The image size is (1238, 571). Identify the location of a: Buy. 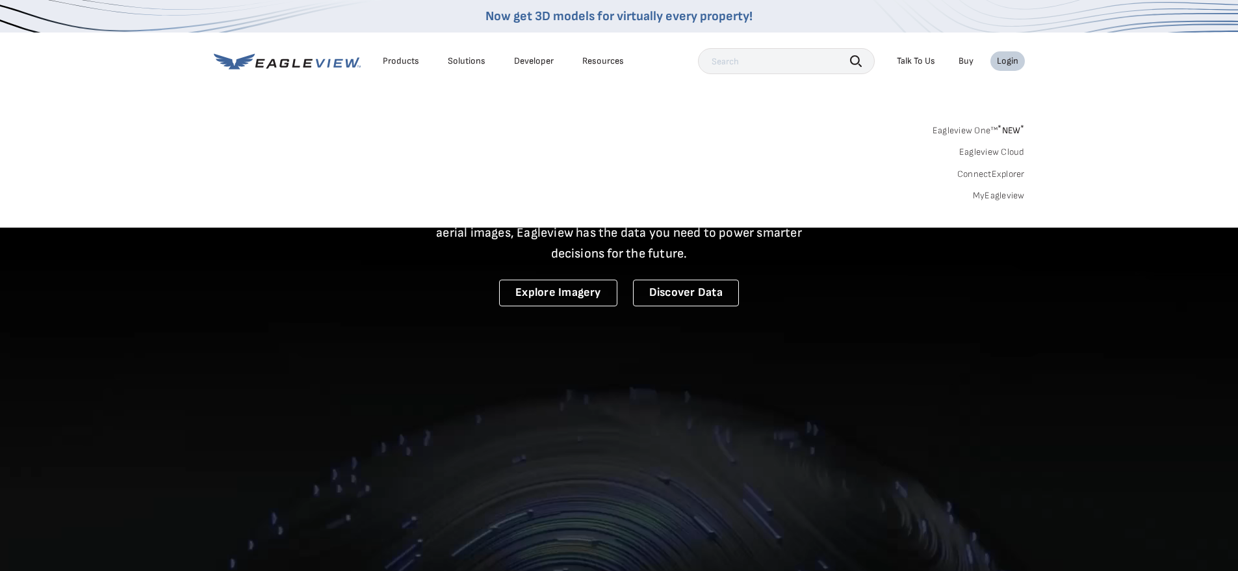
(966, 61).